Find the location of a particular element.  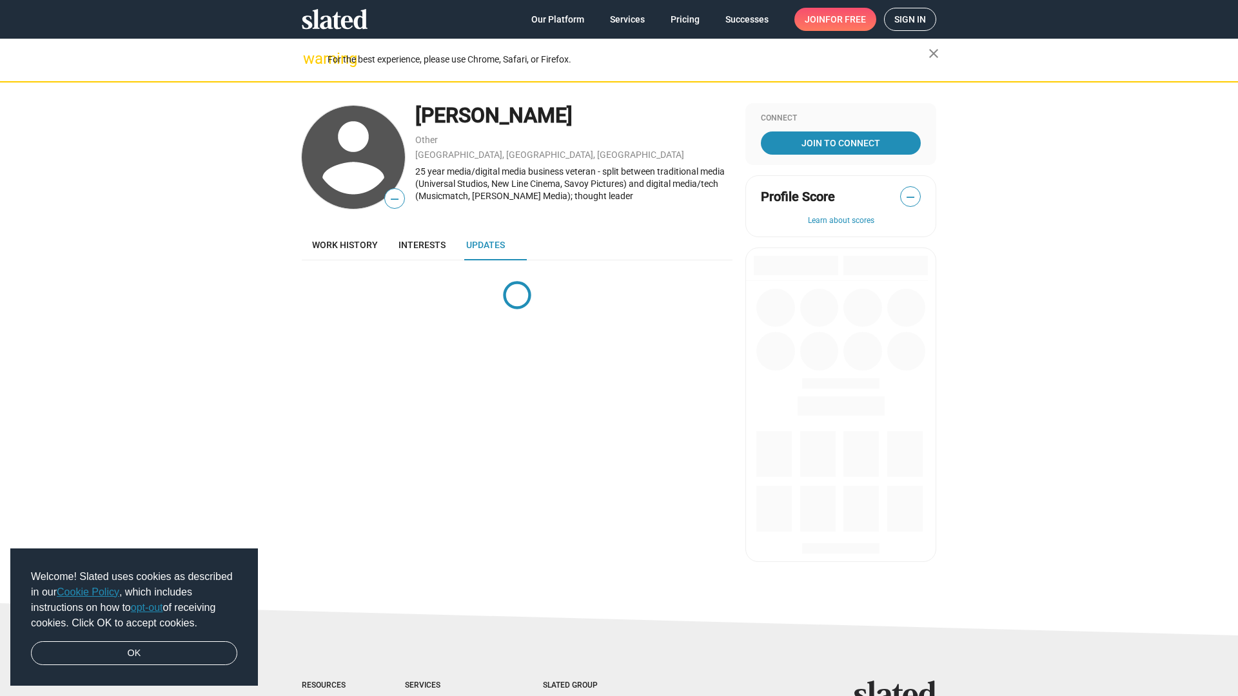

span: Interests is located at coordinates (422, 245).